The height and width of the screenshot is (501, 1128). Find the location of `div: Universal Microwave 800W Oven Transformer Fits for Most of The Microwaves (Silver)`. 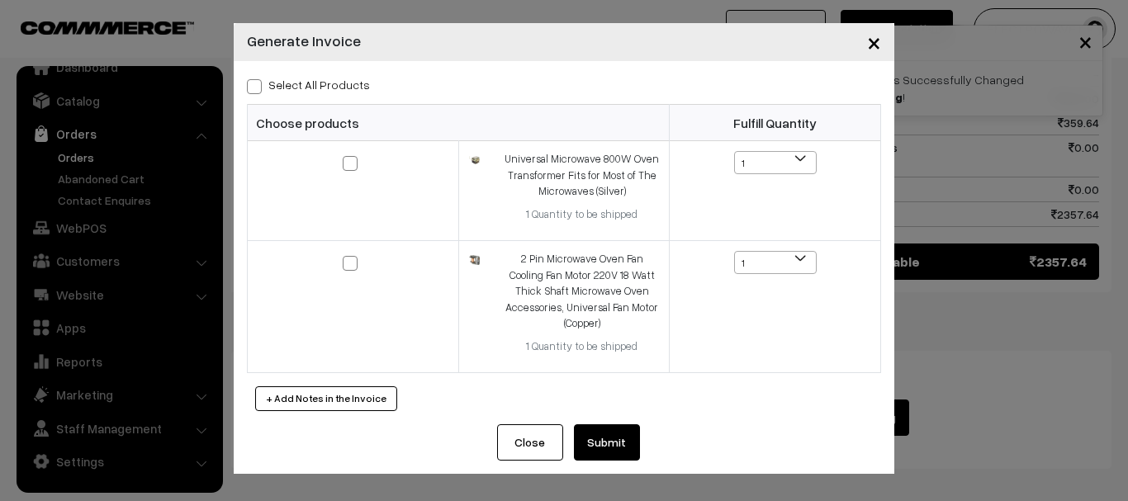

div: Universal Microwave 800W Oven Transformer Fits for Most of The Microwaves (Silver) is located at coordinates (581, 175).